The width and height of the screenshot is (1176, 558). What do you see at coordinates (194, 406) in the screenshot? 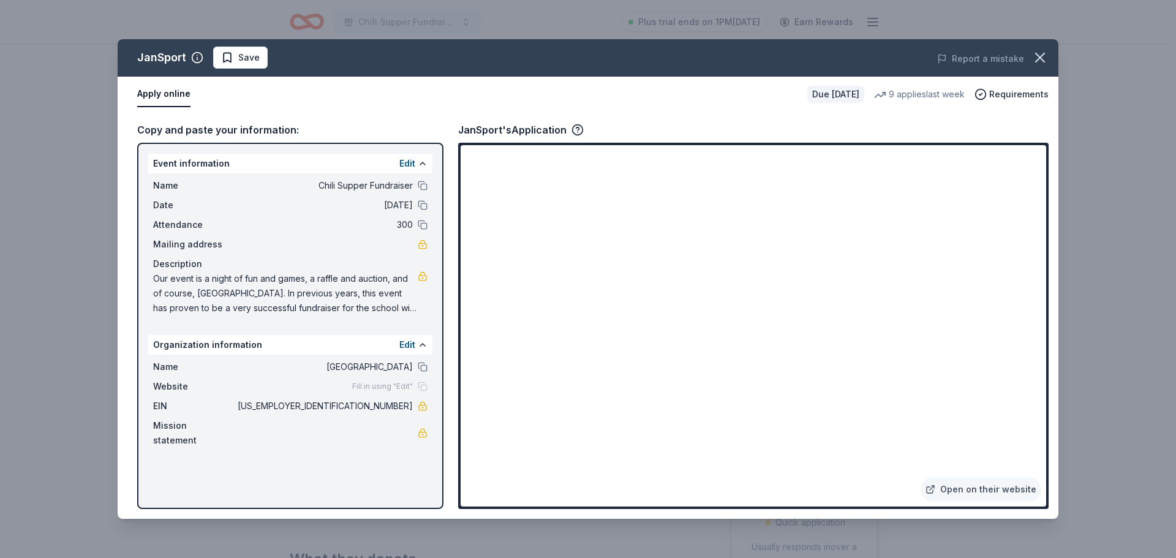
I see `span: EIN` at bounding box center [194, 406].